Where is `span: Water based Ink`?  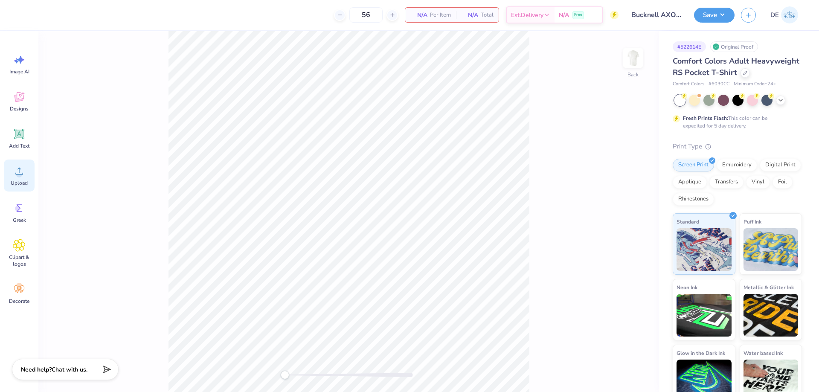 span: Water based Ink is located at coordinates (763, 353).